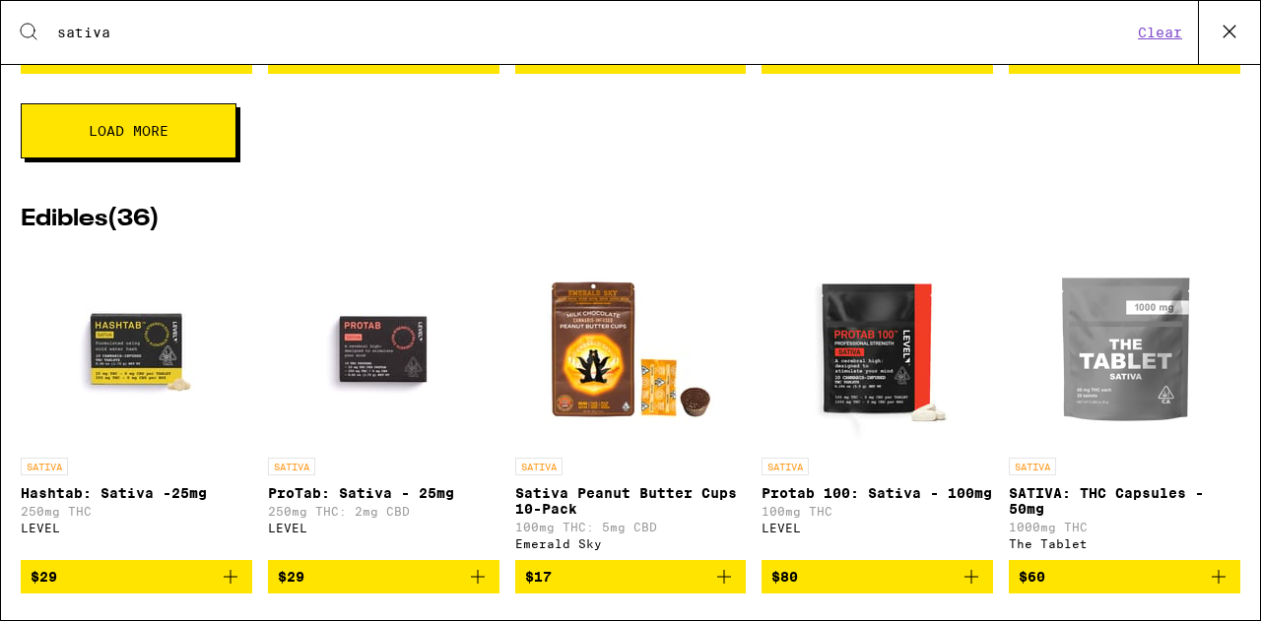 Image resolution: width=1261 pixels, height=621 pixels. I want to click on a: Open page for SATIVA: THC Capsules - 50mg from The Tablet, so click(1124, 406).